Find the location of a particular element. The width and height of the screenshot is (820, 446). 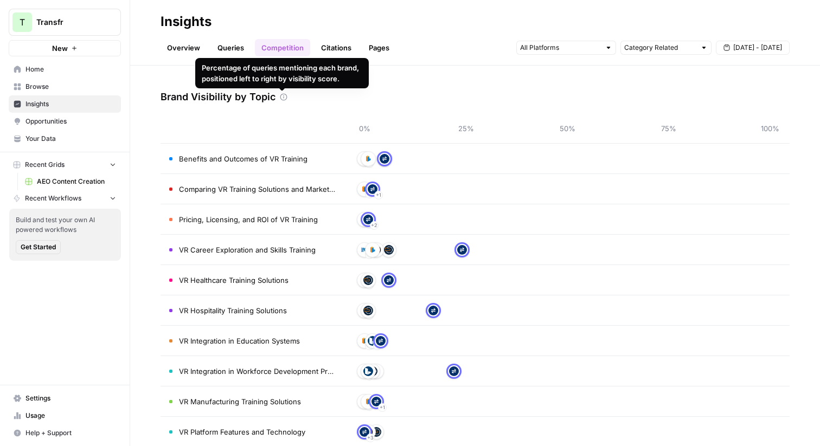

a: Queries is located at coordinates (230, 48).